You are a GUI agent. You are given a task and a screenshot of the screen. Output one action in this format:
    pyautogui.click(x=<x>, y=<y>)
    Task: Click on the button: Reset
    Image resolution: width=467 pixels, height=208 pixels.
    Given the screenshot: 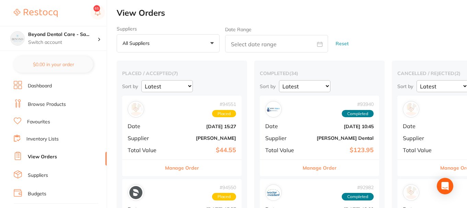 What is the action you would take?
    pyautogui.click(x=342, y=44)
    